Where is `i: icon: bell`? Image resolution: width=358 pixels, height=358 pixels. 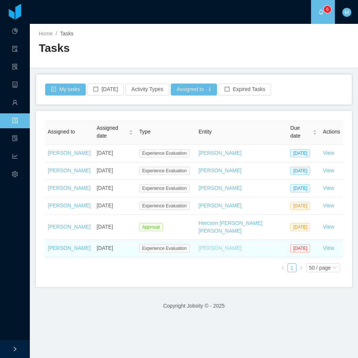
i: icon: bell is located at coordinates (322, 12).